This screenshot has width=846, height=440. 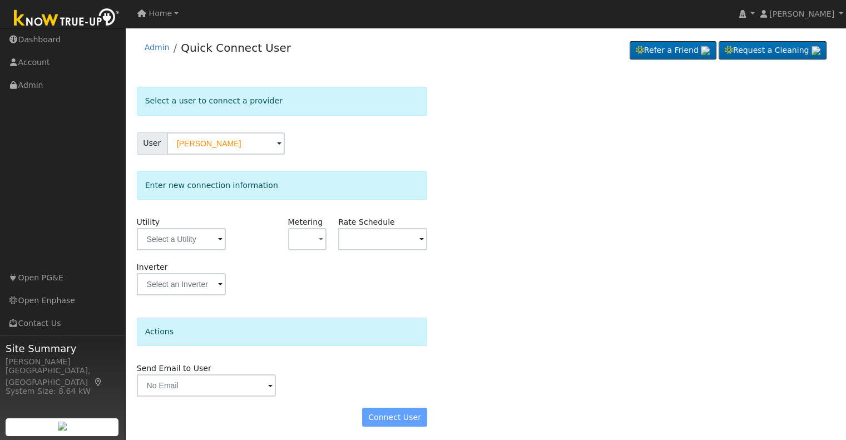 What do you see at coordinates (673, 51) in the screenshot?
I see `a: Refer a Friend` at bounding box center [673, 51].